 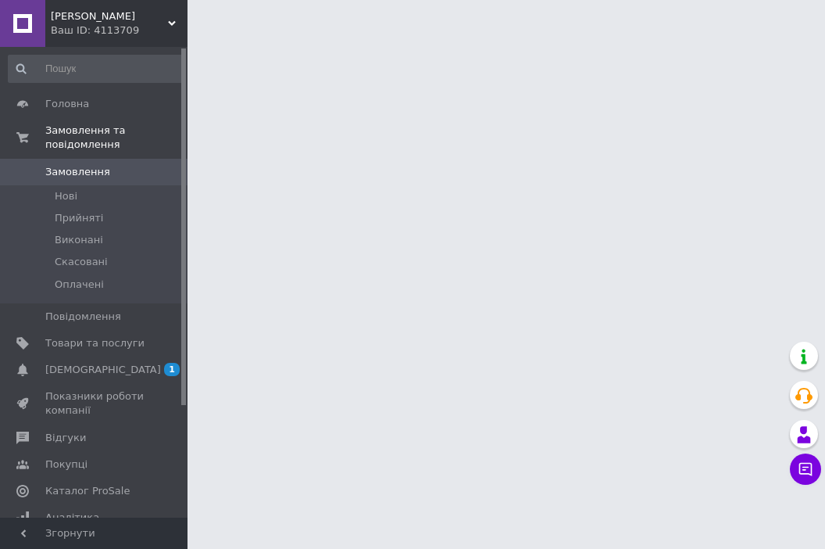 I want to click on span: Аналітика, so click(x=72, y=517).